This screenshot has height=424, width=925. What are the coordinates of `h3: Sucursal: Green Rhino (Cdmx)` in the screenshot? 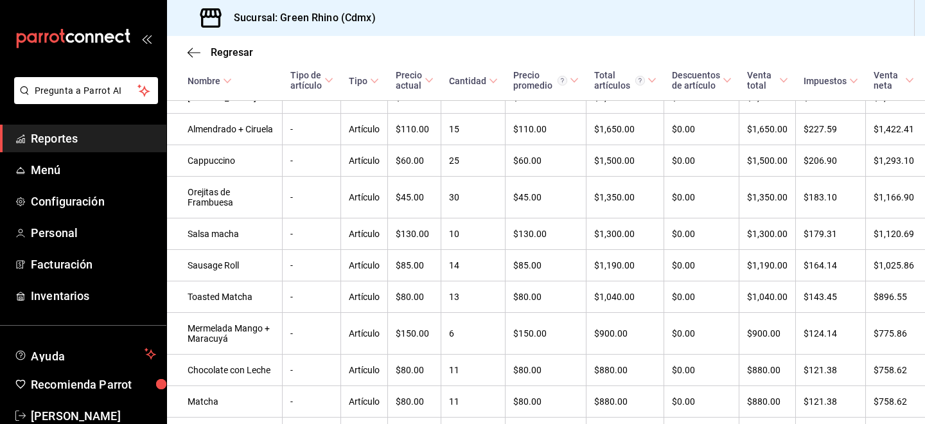 It's located at (299, 18).